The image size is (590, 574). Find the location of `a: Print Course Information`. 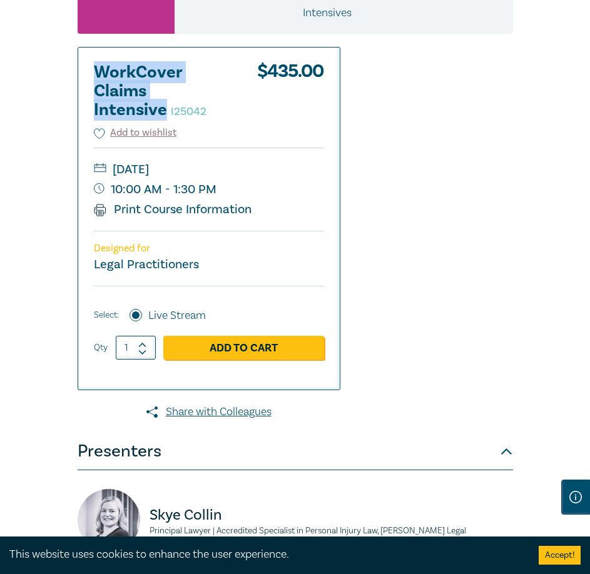

a: Print Course Information is located at coordinates (173, 209).